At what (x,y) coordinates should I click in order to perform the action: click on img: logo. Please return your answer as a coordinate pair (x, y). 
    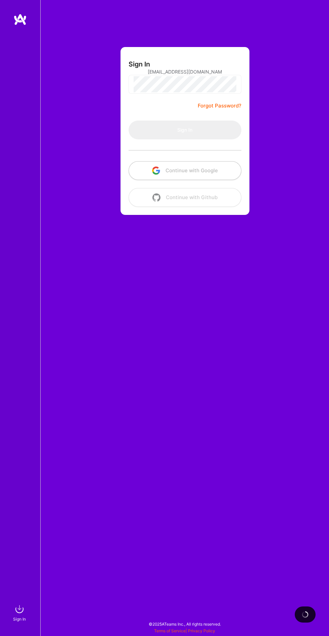
    Looking at the image, I should click on (20, 19).